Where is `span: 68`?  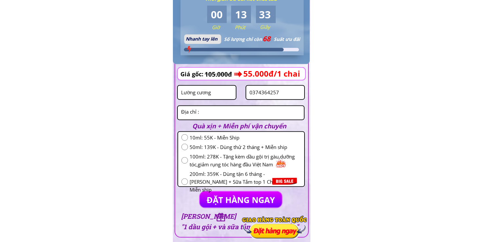
span: 68 is located at coordinates (267, 38).